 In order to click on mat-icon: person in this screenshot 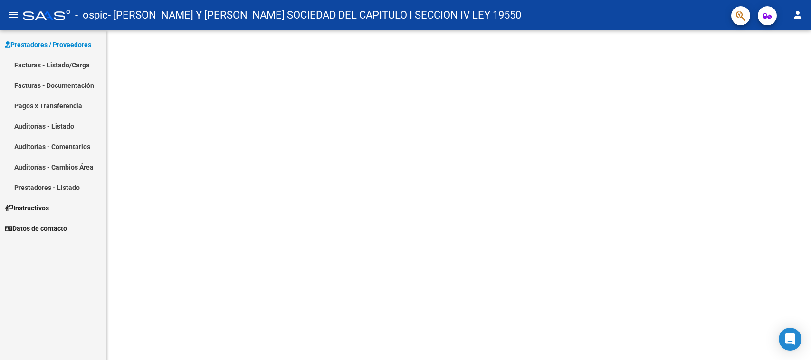, I will do `click(798, 15)`.